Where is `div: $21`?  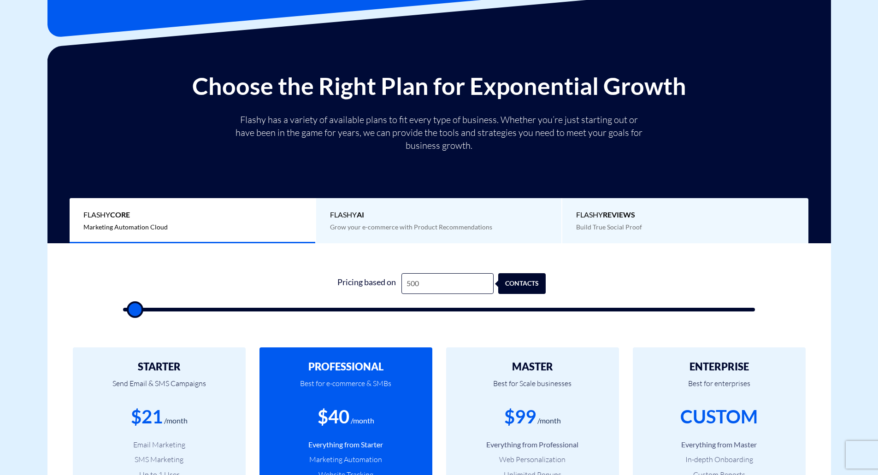 div: $21 is located at coordinates (147, 417).